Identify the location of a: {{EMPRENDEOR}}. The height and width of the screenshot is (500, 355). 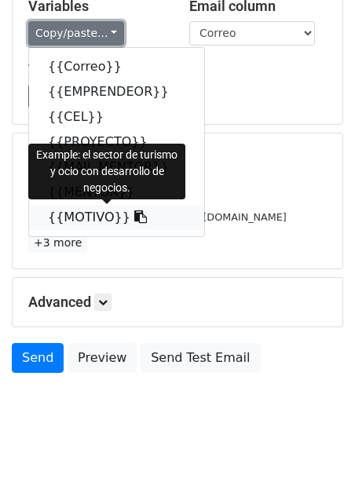
(116, 92).